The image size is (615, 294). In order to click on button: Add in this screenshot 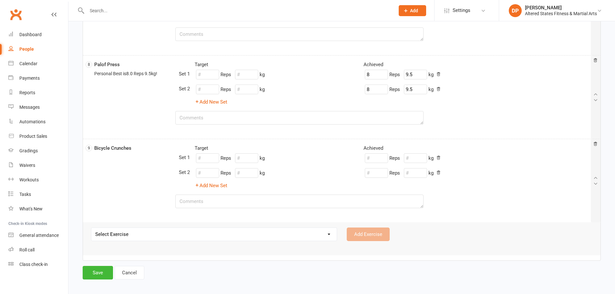, I will do `click(412, 11)`.